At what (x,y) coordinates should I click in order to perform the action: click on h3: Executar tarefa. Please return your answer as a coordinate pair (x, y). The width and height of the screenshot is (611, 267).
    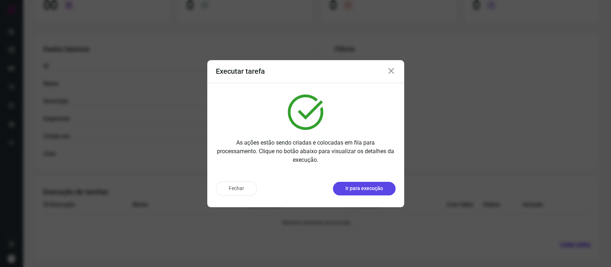
    Looking at the image, I should click on (240, 71).